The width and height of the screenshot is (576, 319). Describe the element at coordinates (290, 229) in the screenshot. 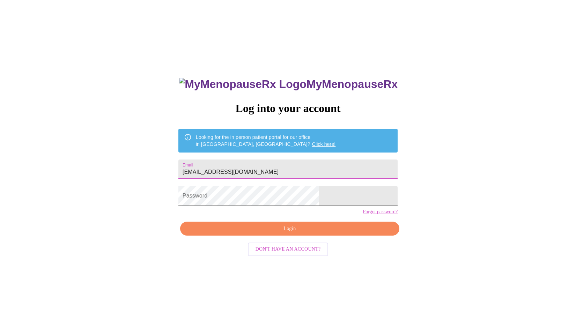

I see `span: Login` at that location.